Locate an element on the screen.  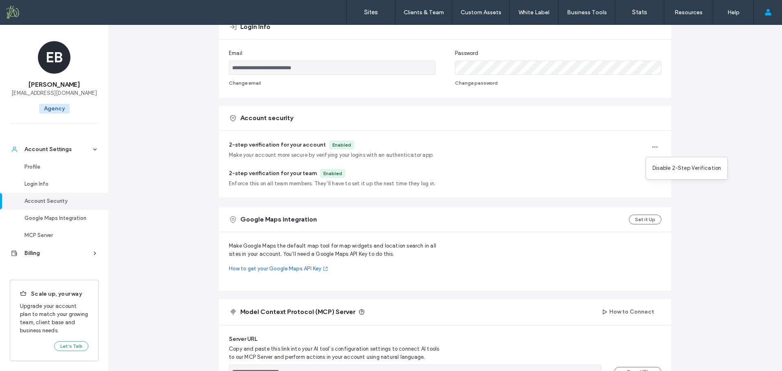
span: Email is located at coordinates (236, 53).